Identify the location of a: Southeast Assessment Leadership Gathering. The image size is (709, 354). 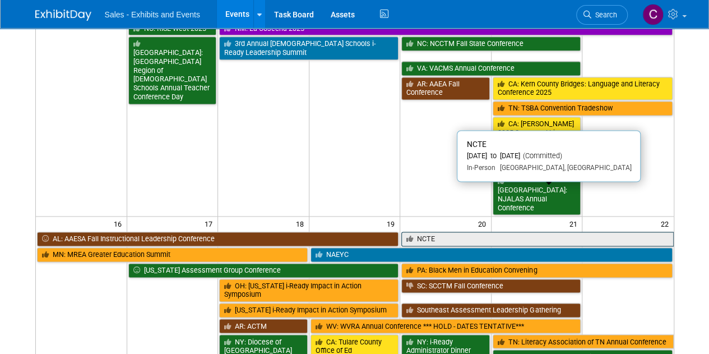
(491, 310).